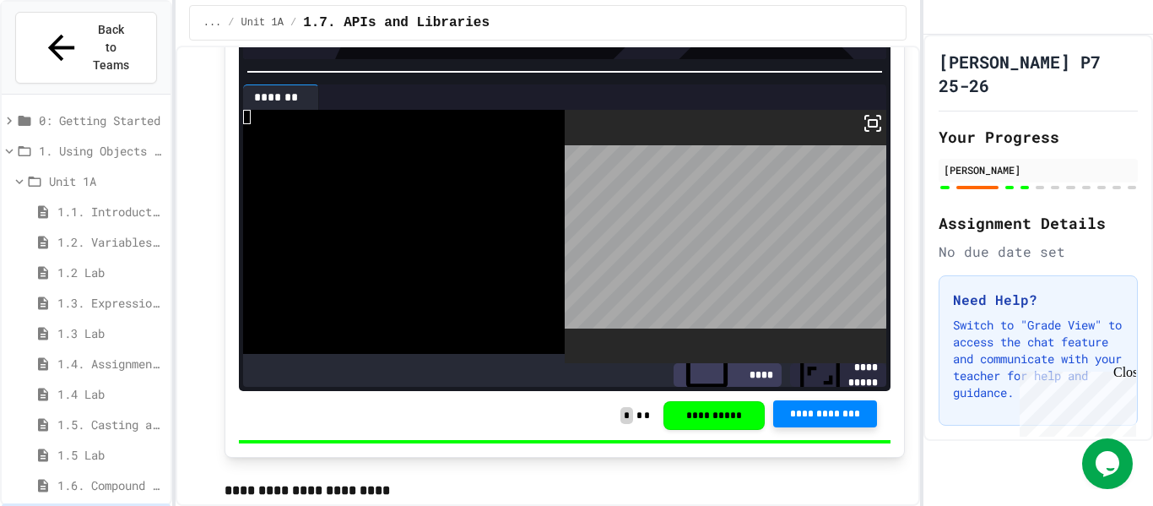  Describe the element at coordinates (1039, 137) in the screenshot. I see `h2: Your Progress` at that location.